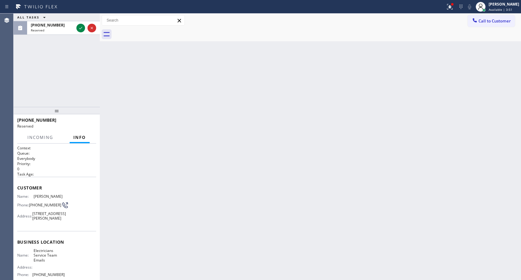 Image resolution: width=521 pixels, height=280 pixels. I want to click on span: Info, so click(79, 137).